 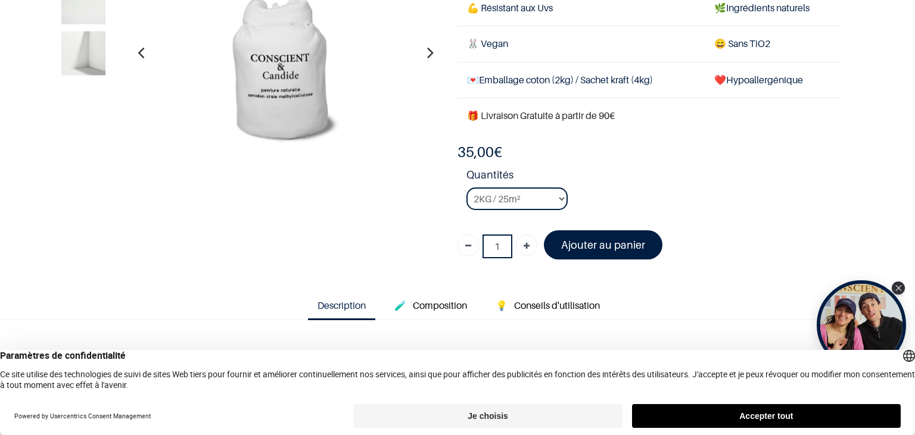 I want to click on img: Product image, so click(x=83, y=53).